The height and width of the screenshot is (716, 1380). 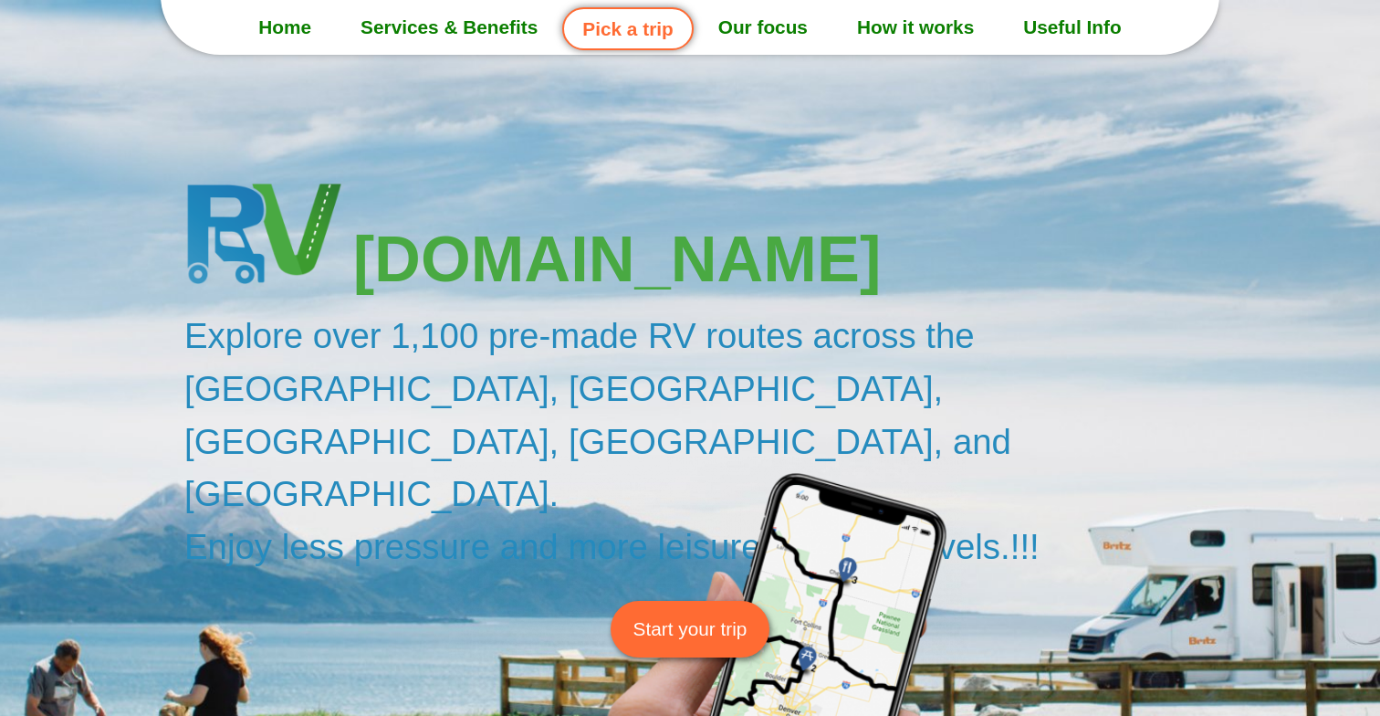 I want to click on a: Our focus, so click(x=763, y=27).